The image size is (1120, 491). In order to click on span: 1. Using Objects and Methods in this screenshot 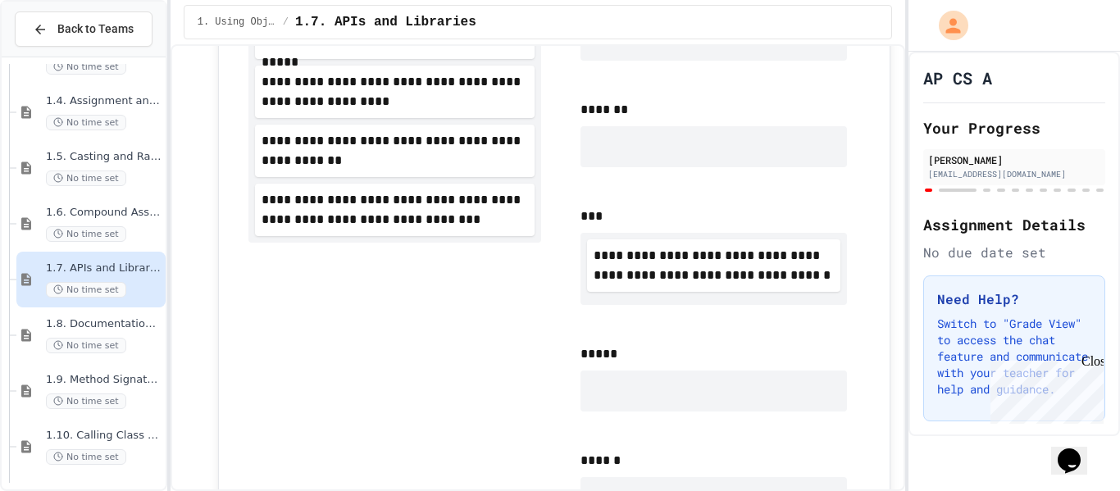, I will do `click(237, 22)`.